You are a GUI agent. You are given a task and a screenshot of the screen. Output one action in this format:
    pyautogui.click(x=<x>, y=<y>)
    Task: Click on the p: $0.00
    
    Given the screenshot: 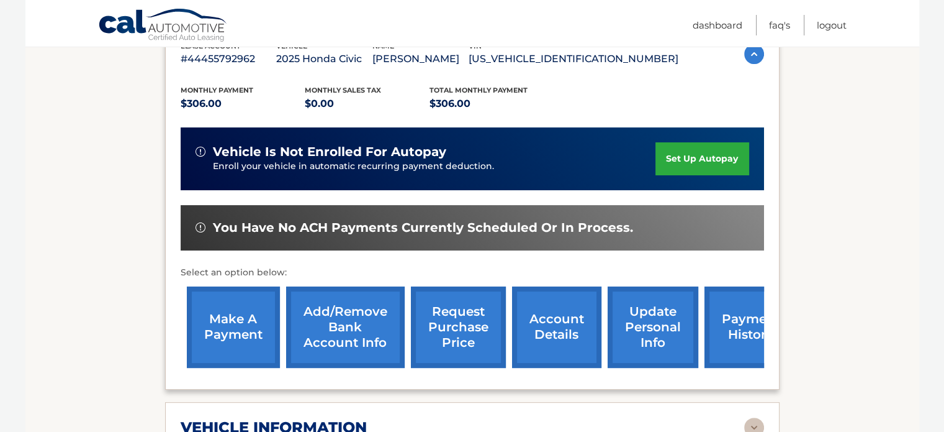 What is the action you would take?
    pyautogui.click(x=367, y=104)
    